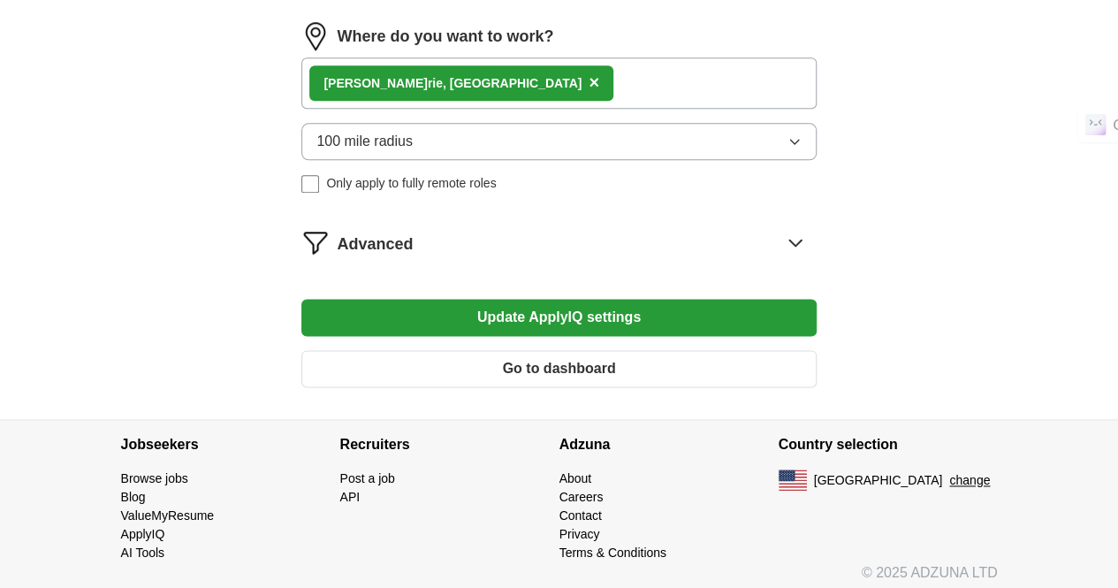 This screenshot has width=1118, height=588. I want to click on img: location.png, so click(316, 36).